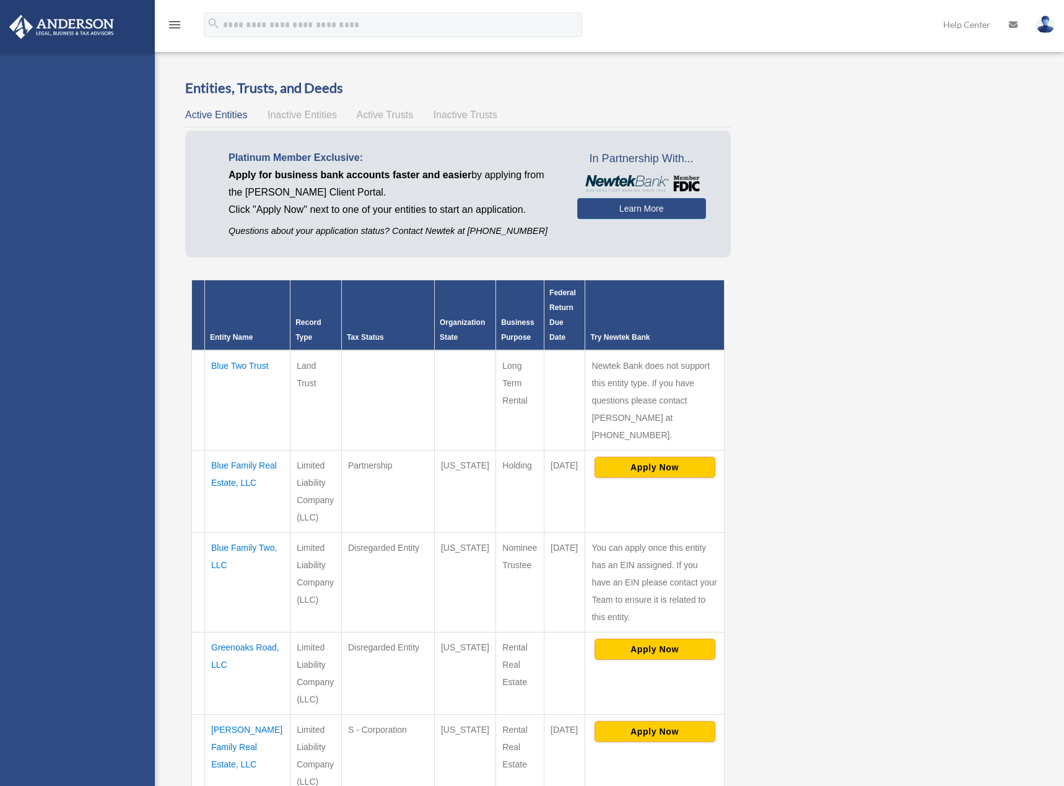  I want to click on span: Inactive Trusts, so click(465, 115).